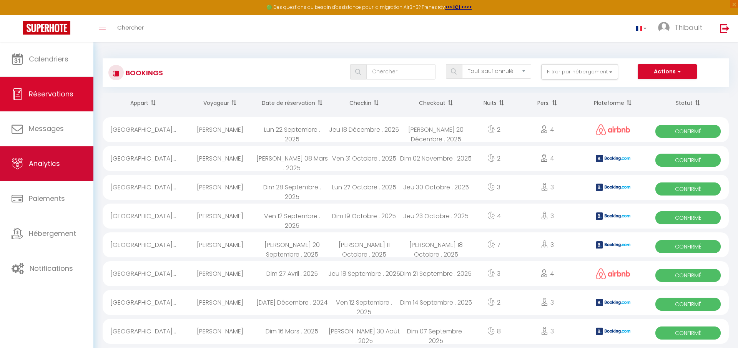  What do you see at coordinates (547, 103) in the screenshot?
I see `th: Sort by people` at bounding box center [547, 103].